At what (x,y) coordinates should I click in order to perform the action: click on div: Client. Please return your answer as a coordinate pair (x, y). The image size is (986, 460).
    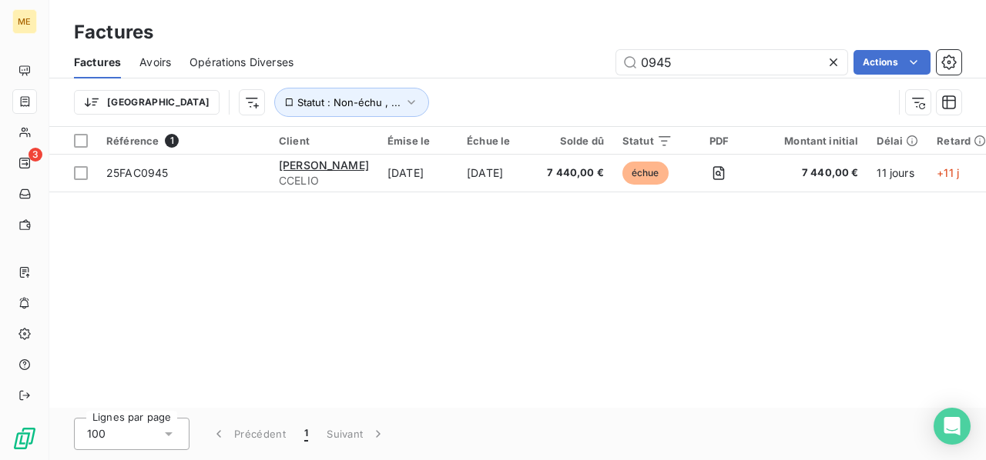
    Looking at the image, I should click on (323, 141).